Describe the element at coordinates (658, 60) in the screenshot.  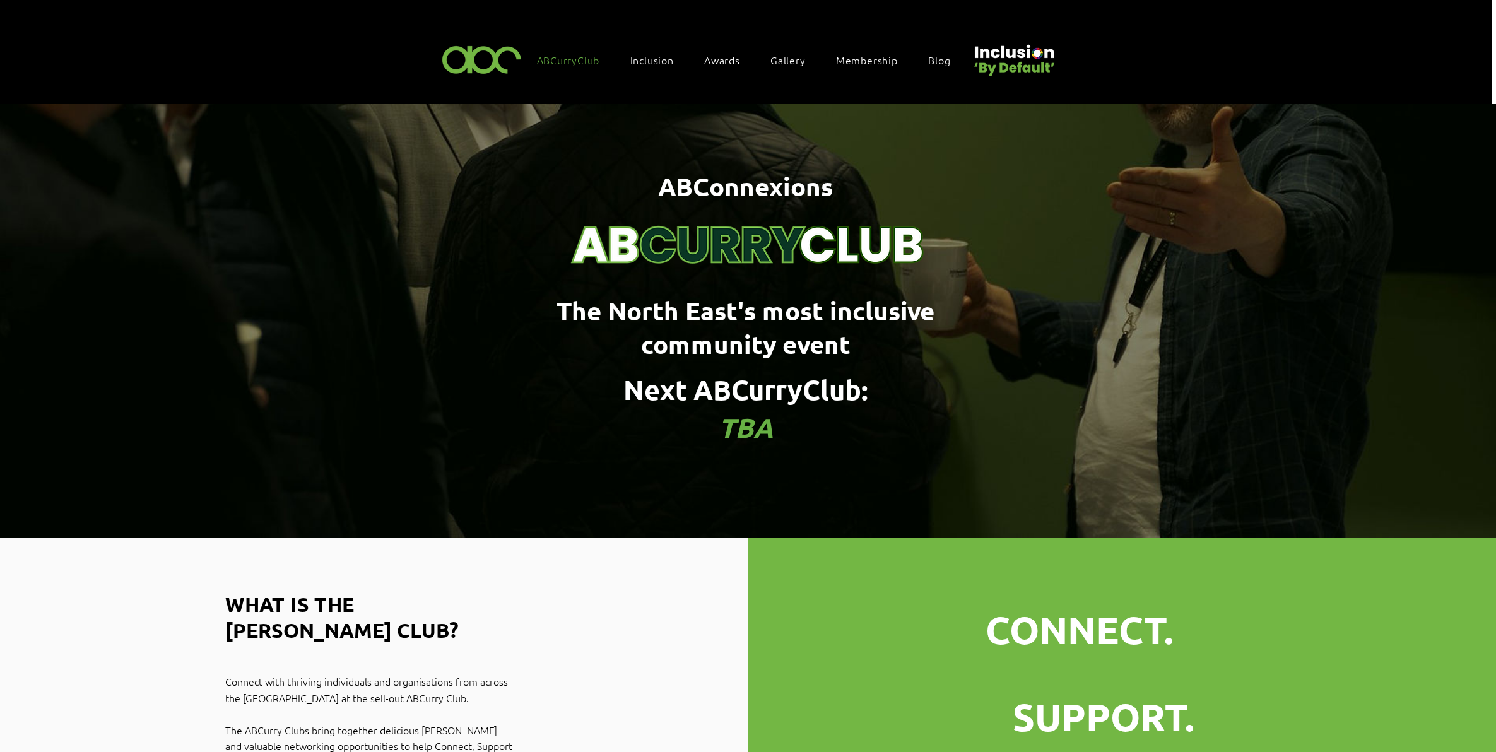
I see `div: Inclusion` at that location.